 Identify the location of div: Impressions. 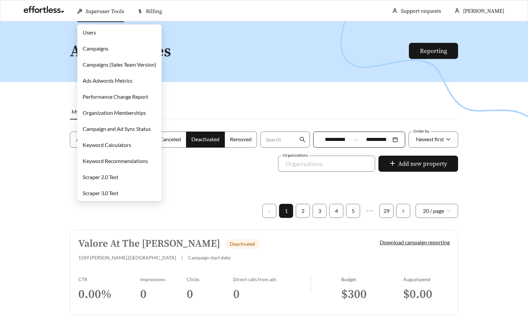
(163, 279).